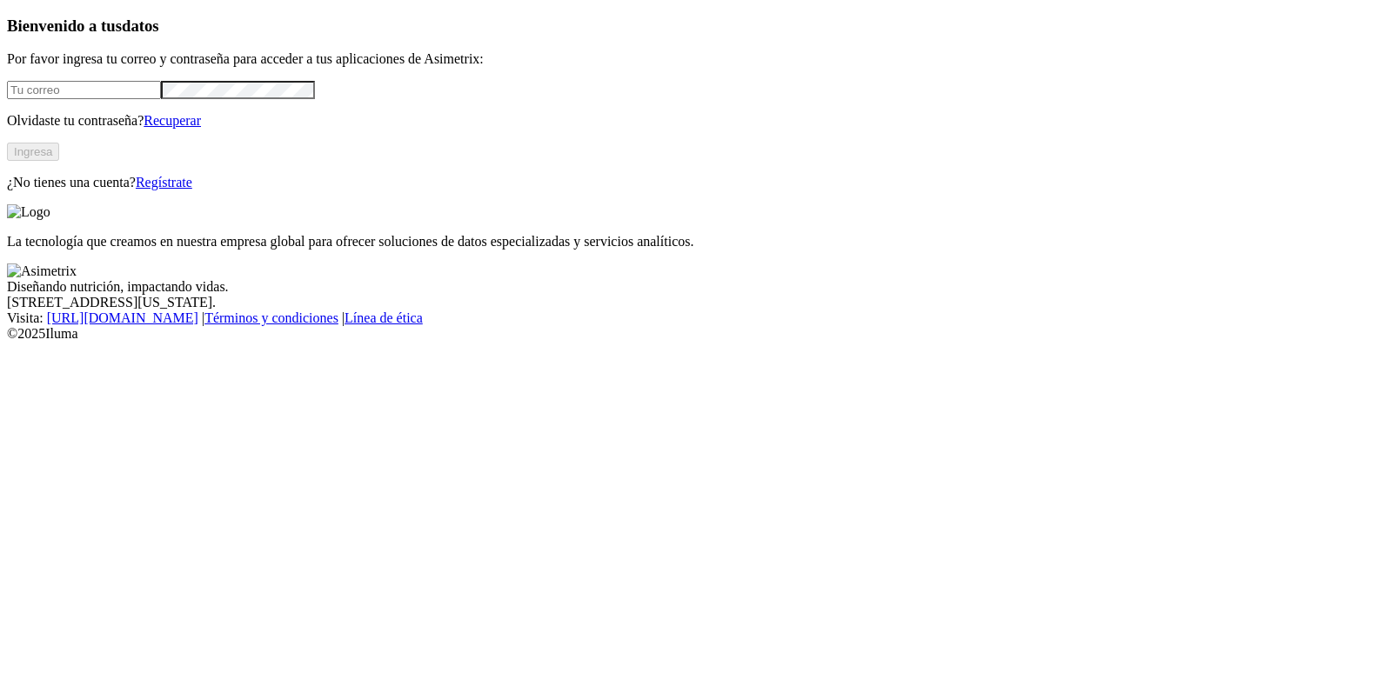 The height and width of the screenshot is (686, 1392). Describe the element at coordinates (696, 59) in the screenshot. I see `p: Por favor ingresa tu correo y contraseña para acceder a tus aplicaciones de Asimetrix:` at that location.